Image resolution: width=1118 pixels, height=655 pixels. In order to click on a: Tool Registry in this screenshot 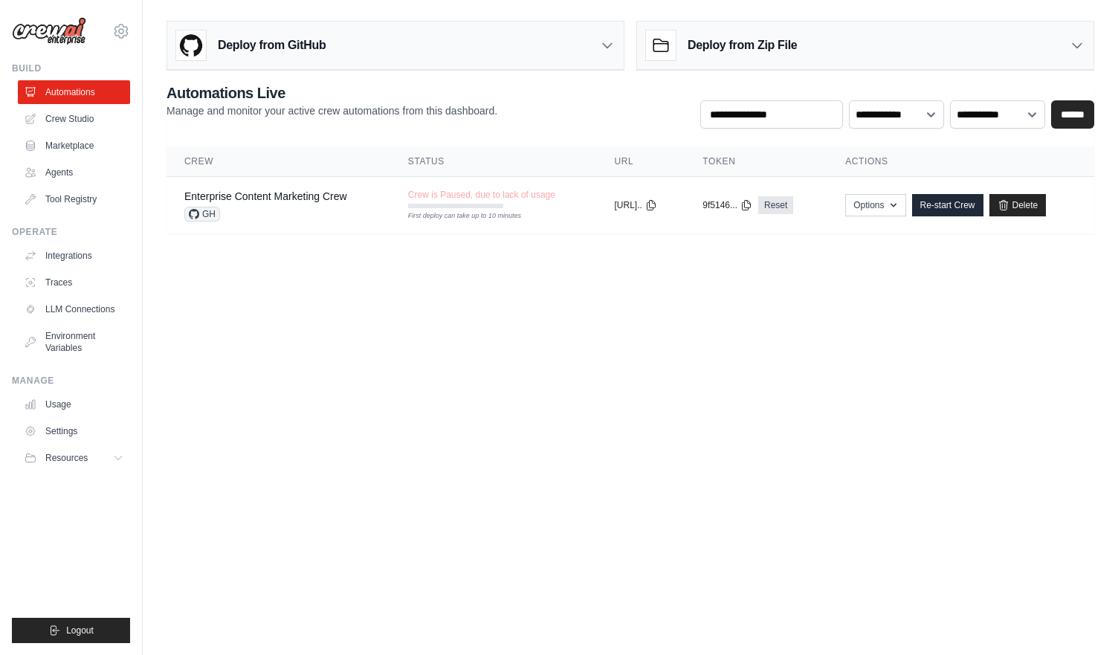, I will do `click(74, 199)`.